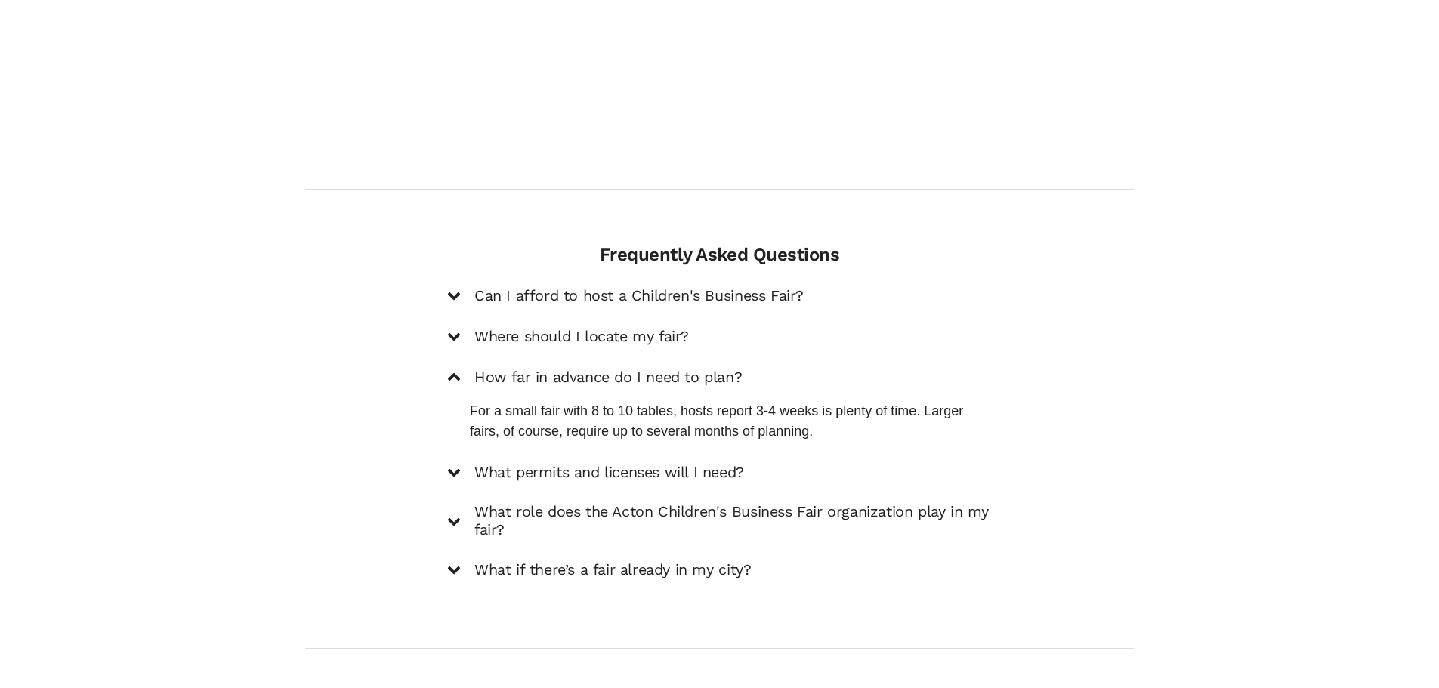 Image resolution: width=1439 pixels, height=688 pixels. I want to click on h5: How far in advance do I need to plan?, so click(608, 378).